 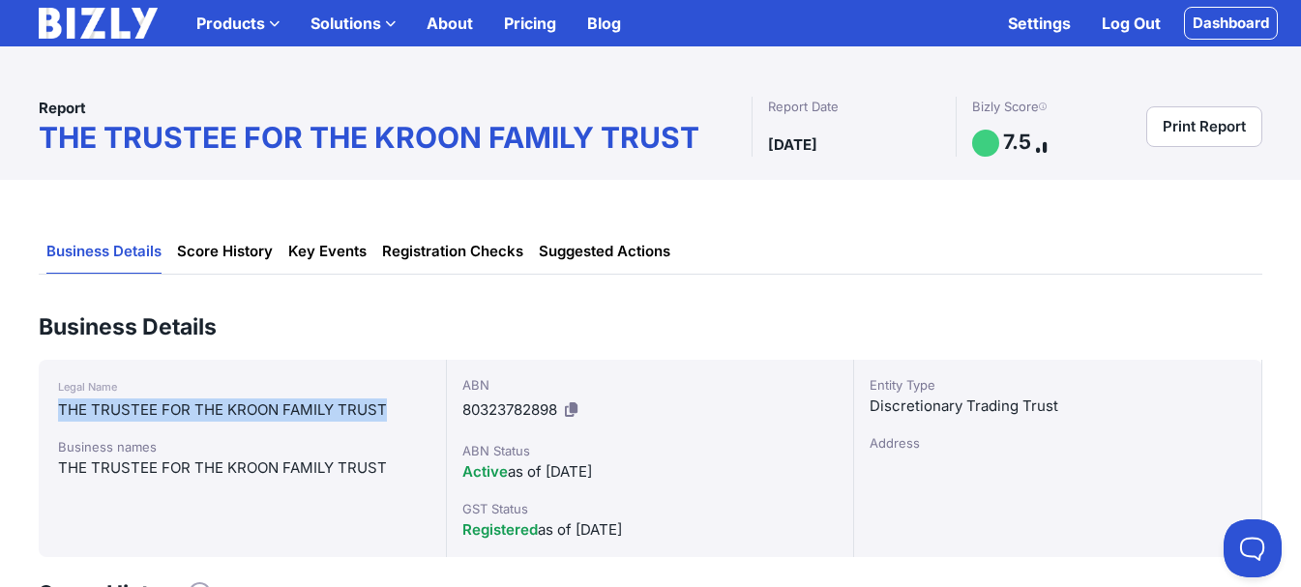 What do you see at coordinates (98, 23) in the screenshot?
I see `img: bizly_logo_white.svg` at bounding box center [98, 23].